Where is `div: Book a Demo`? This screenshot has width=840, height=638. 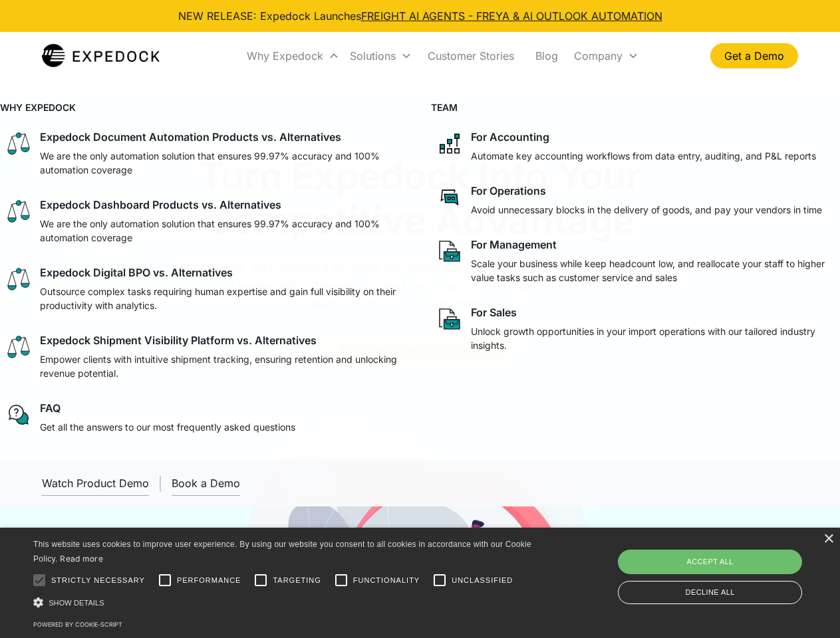 div: Book a Demo is located at coordinates (205, 483).